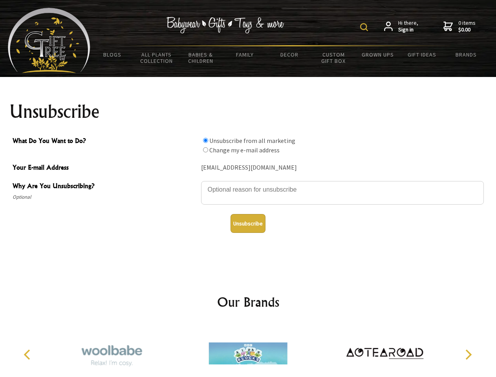 This screenshot has height=377, width=496. Describe the element at coordinates (252, 141) in the screenshot. I see `label: Unsubscribe from all marketing` at that location.